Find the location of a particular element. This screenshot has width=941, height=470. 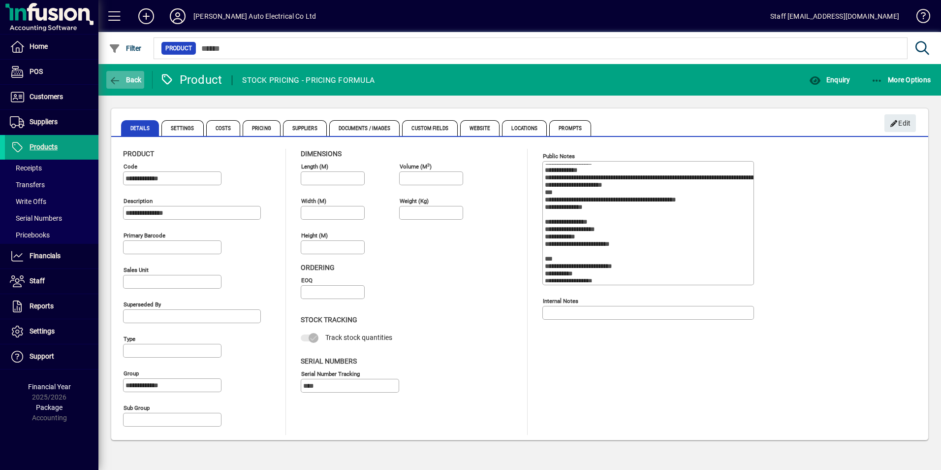

span: Package is located at coordinates (49, 407).